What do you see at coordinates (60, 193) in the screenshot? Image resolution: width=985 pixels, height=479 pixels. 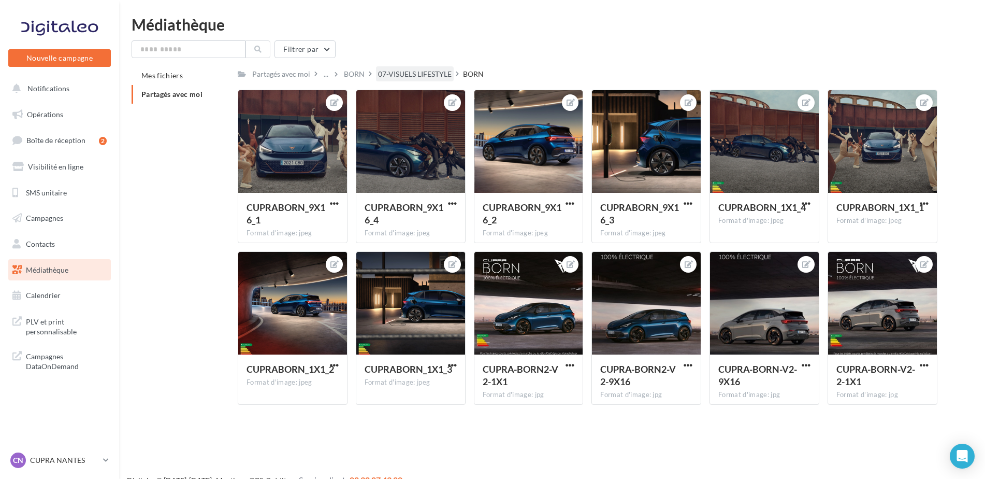 I see `a: SMS unitaire` at bounding box center [60, 193].